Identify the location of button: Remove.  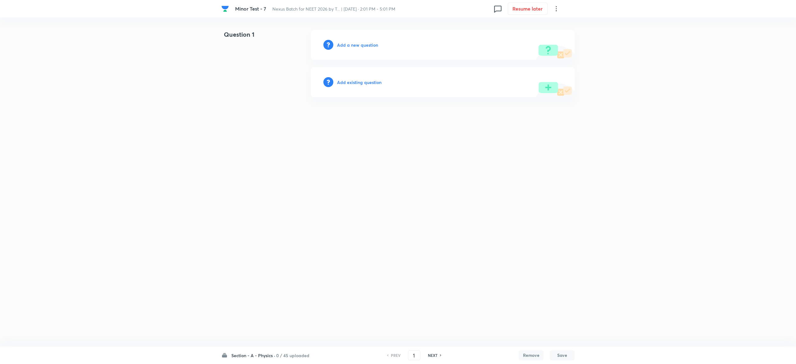
(531, 355).